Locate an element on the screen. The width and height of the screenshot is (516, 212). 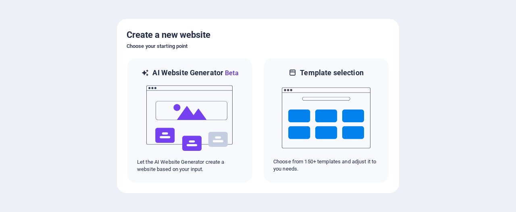
span: Beta is located at coordinates (231, 73).